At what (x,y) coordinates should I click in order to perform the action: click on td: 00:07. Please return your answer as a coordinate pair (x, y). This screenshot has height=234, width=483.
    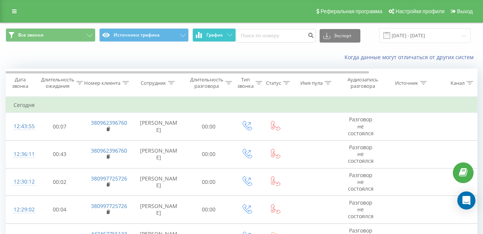
    Looking at the image, I should click on (60, 127).